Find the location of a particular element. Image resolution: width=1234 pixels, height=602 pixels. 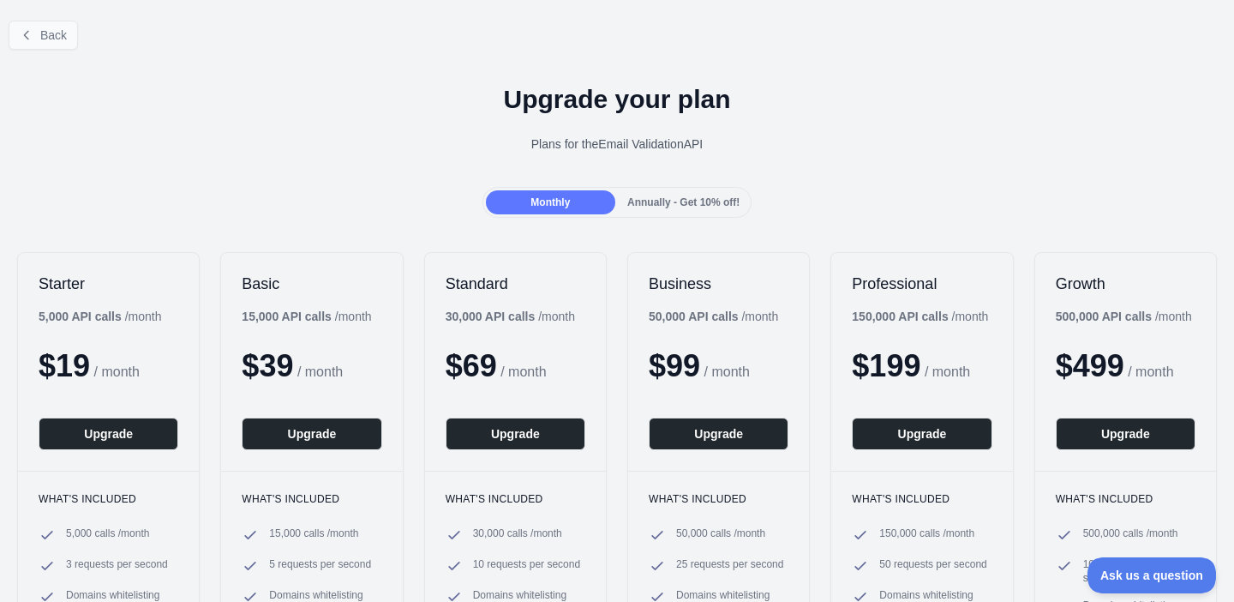

b: 500,000 API calls is located at coordinates (1104, 316).